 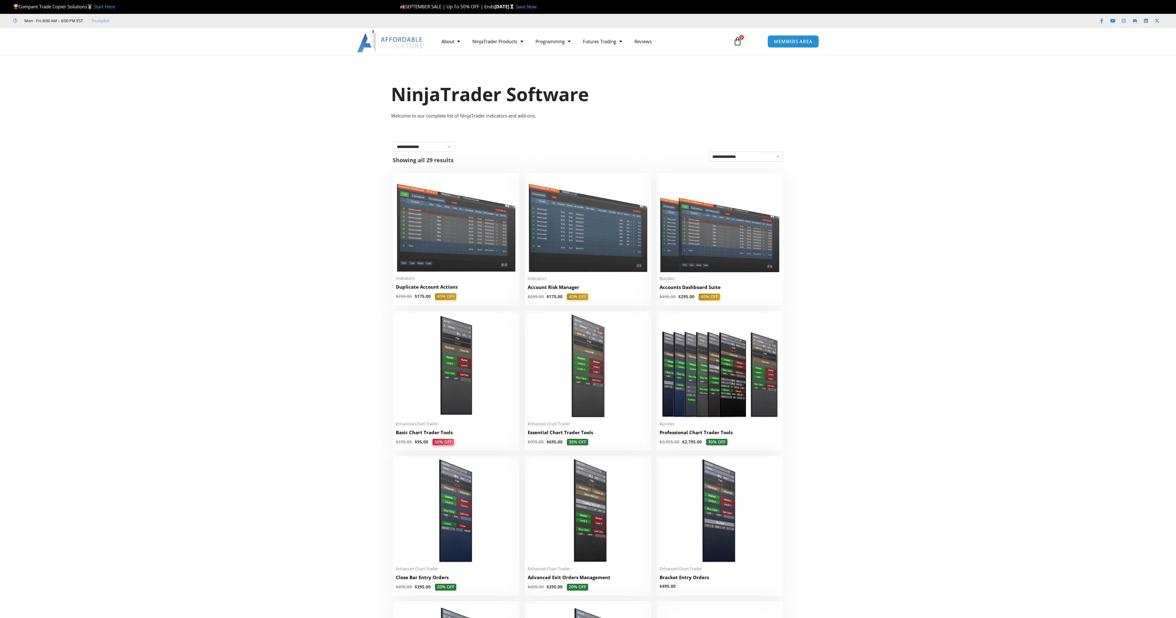 What do you see at coordinates (720, 432) in the screenshot?
I see `h2: Professional Chart Trader Tools` at bounding box center [720, 432].